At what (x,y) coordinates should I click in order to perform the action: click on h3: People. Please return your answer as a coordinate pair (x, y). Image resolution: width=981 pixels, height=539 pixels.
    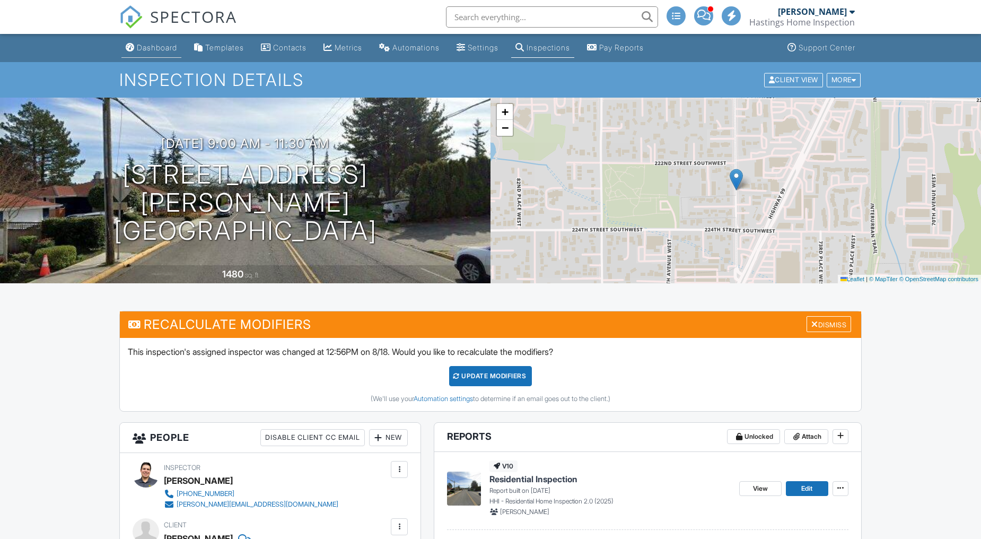
    Looking at the image, I should click on (270, 437).